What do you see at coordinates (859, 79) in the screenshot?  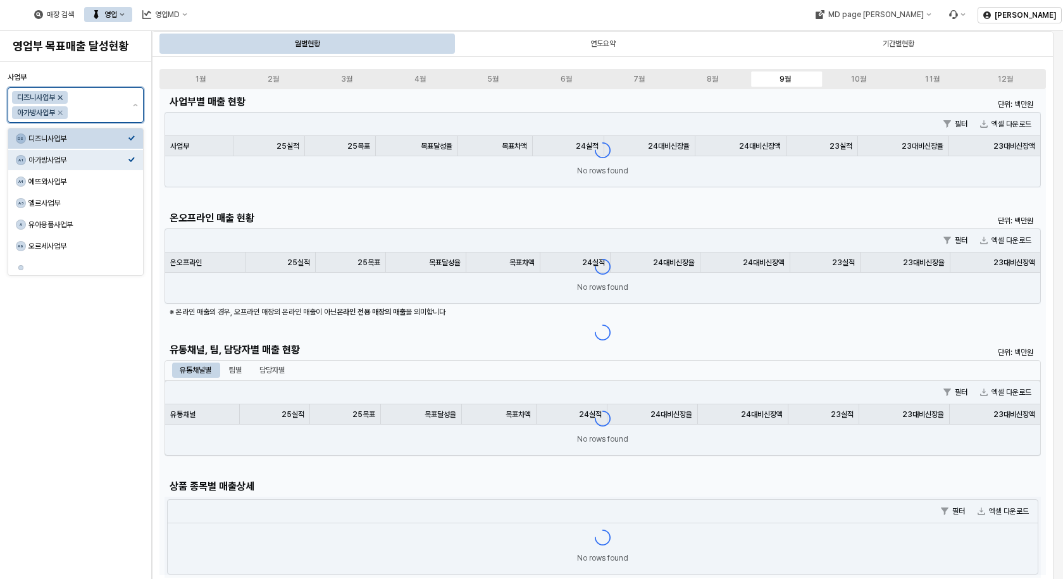 I see `label: 10월` at bounding box center [859, 79].